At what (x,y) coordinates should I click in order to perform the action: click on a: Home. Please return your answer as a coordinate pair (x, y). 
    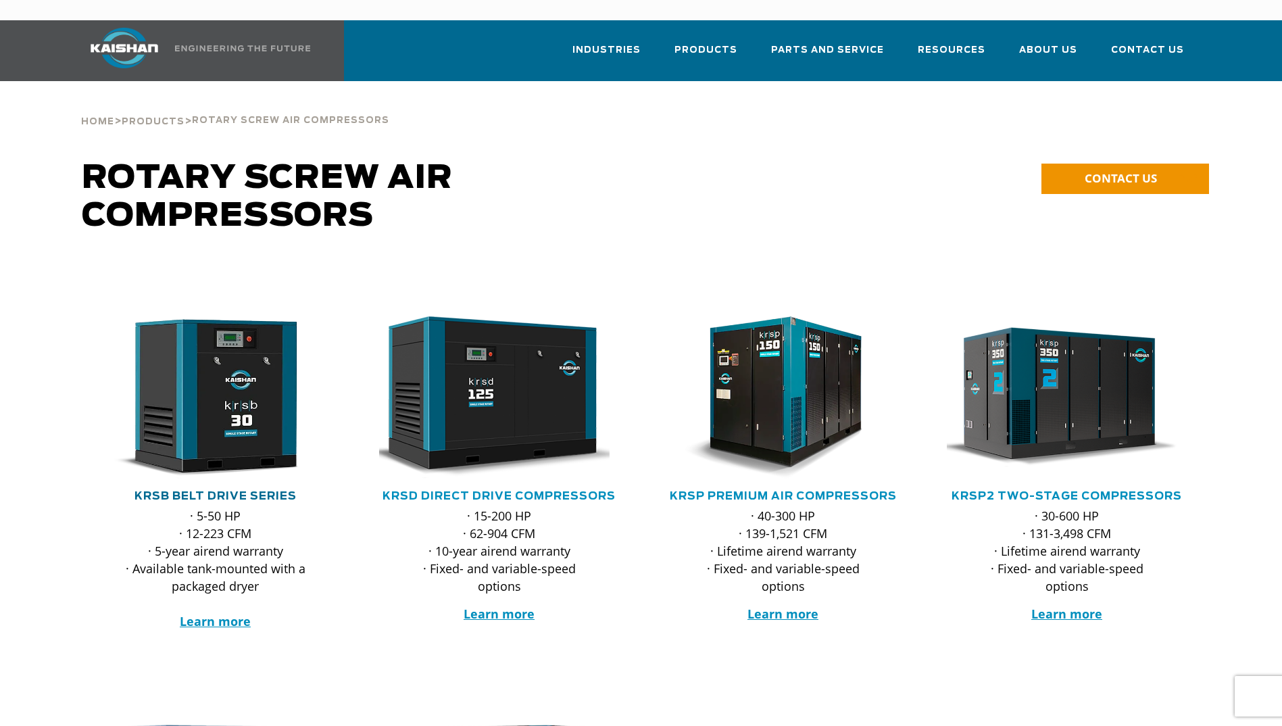
    Looking at the image, I should click on (97, 121).